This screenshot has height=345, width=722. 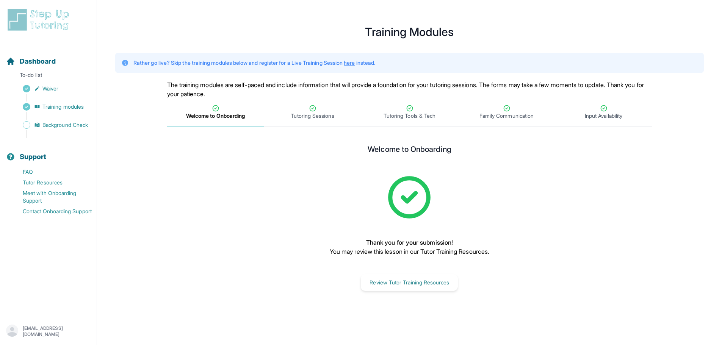 What do you see at coordinates (215, 116) in the screenshot?
I see `span: Welcome to Onboarding` at bounding box center [215, 116].